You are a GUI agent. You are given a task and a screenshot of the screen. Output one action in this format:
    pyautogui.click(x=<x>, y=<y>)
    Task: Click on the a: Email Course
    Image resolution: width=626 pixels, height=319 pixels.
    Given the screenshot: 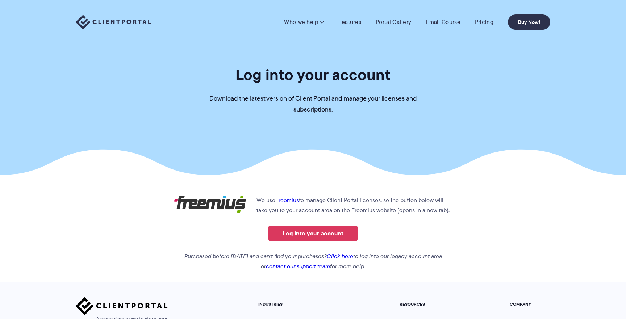 What is the action you would take?
    pyautogui.click(x=443, y=22)
    